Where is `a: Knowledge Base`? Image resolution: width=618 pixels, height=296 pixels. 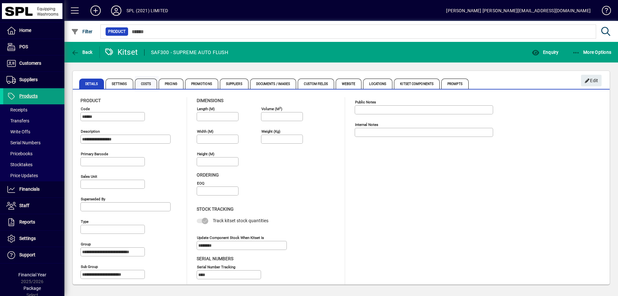 a: Knowledge Base is located at coordinates (604, 12).